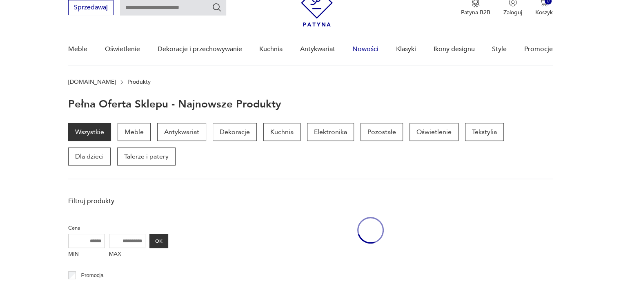 This screenshot has height=284, width=621. I want to click on p: Cena, so click(118, 228).